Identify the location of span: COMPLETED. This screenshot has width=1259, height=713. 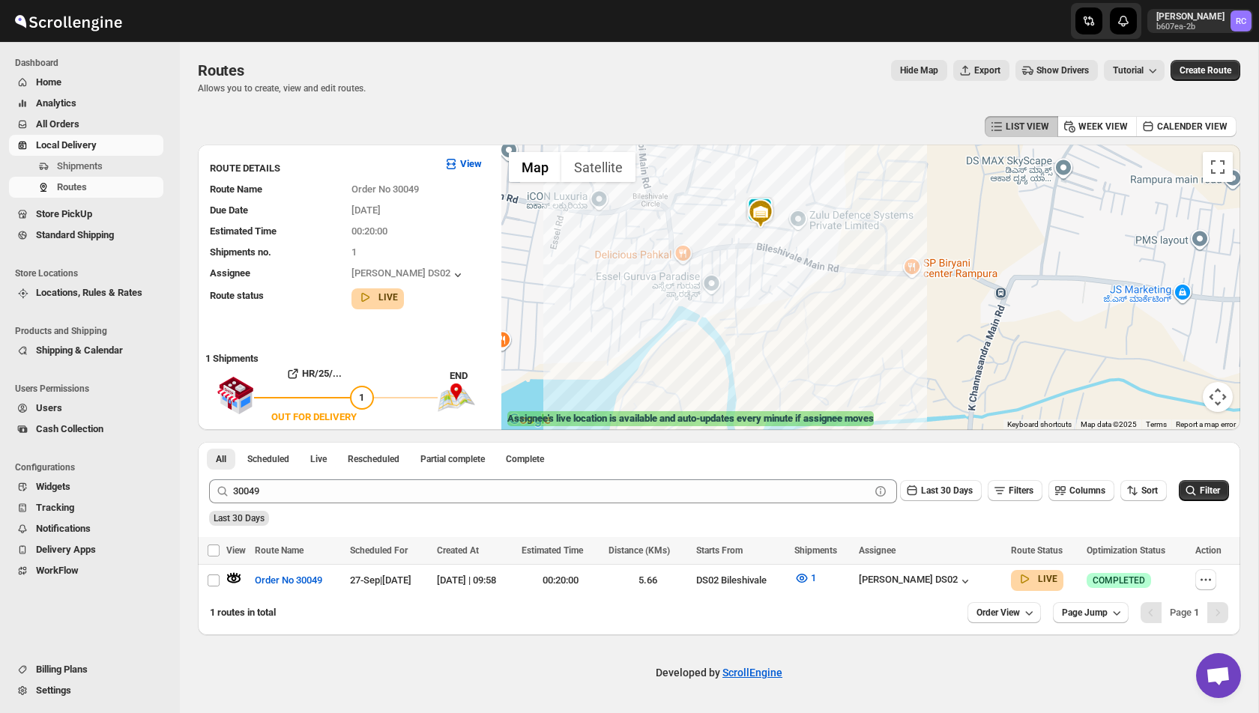
(1119, 581).